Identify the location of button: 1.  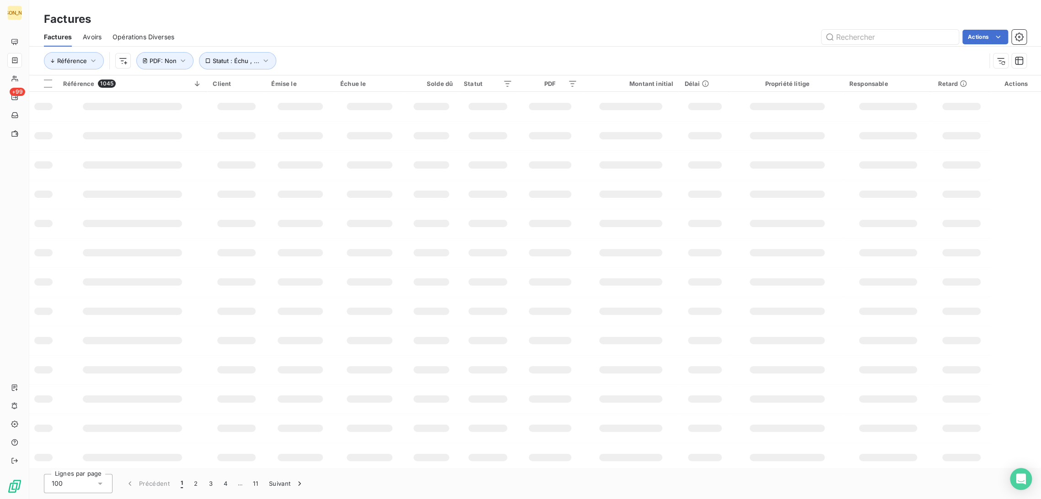
(182, 484).